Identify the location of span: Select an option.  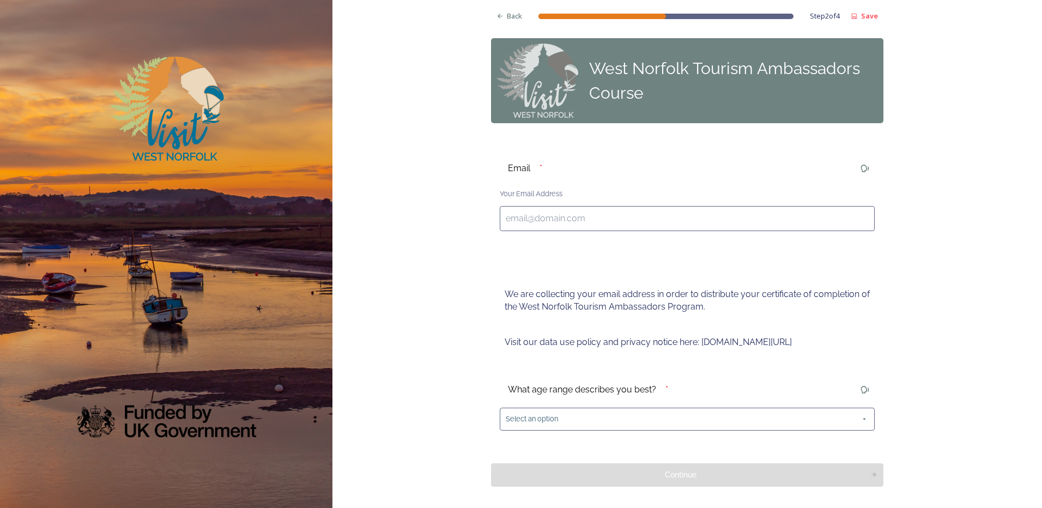
(532, 419).